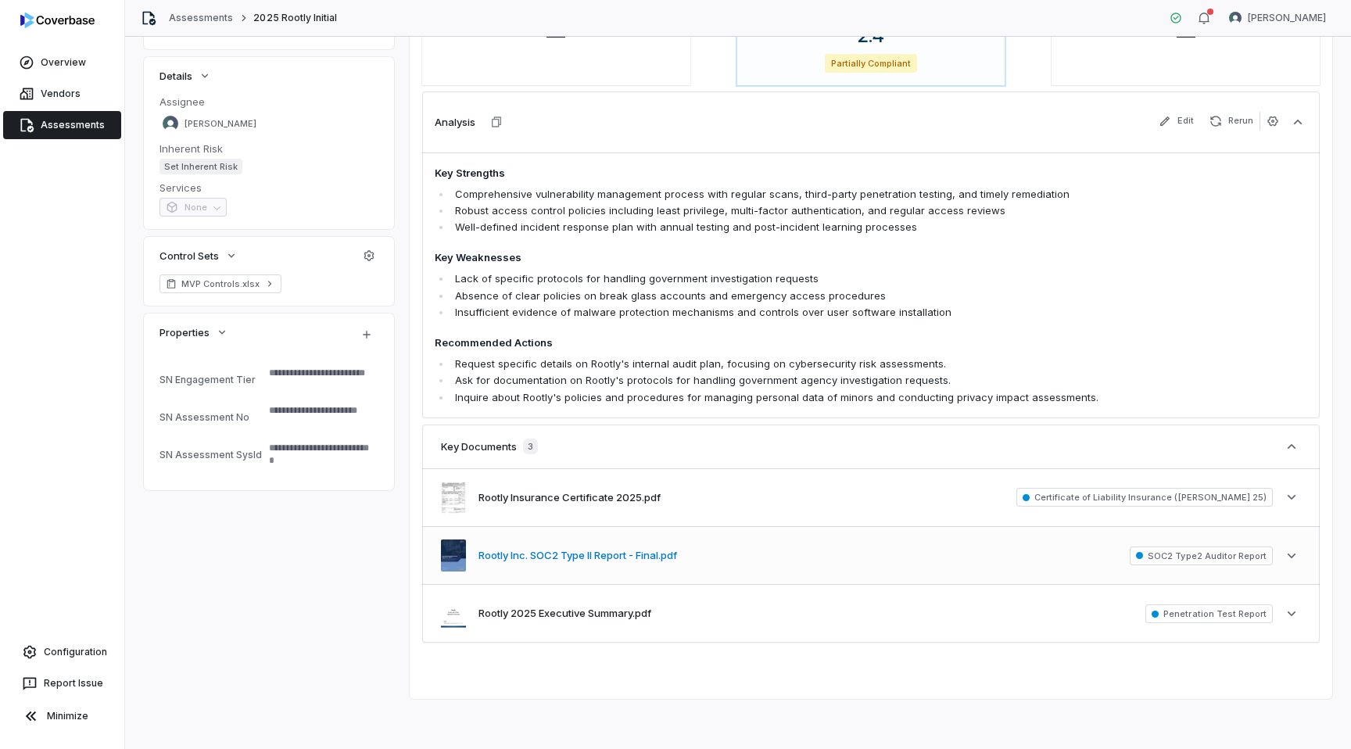  What do you see at coordinates (784, 174) in the screenshot?
I see `h4: Key Strengths` at bounding box center [784, 174].